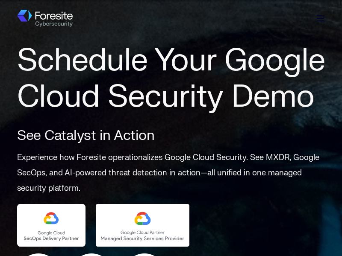 Image resolution: width=342 pixels, height=256 pixels. What do you see at coordinates (45, 18) in the screenshot?
I see `a: Back to Home` at bounding box center [45, 18].